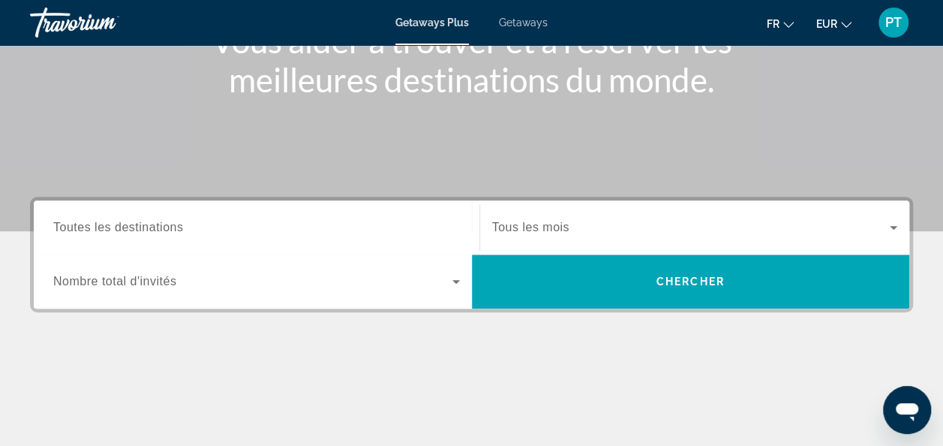 The height and width of the screenshot is (446, 943). What do you see at coordinates (894, 23) in the screenshot?
I see `span: PT` at bounding box center [894, 23].